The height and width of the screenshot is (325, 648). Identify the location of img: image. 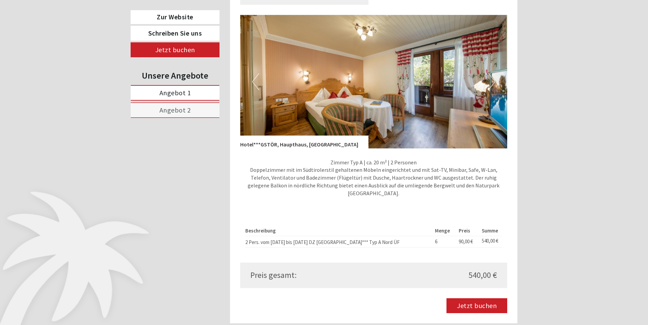
(374, 82).